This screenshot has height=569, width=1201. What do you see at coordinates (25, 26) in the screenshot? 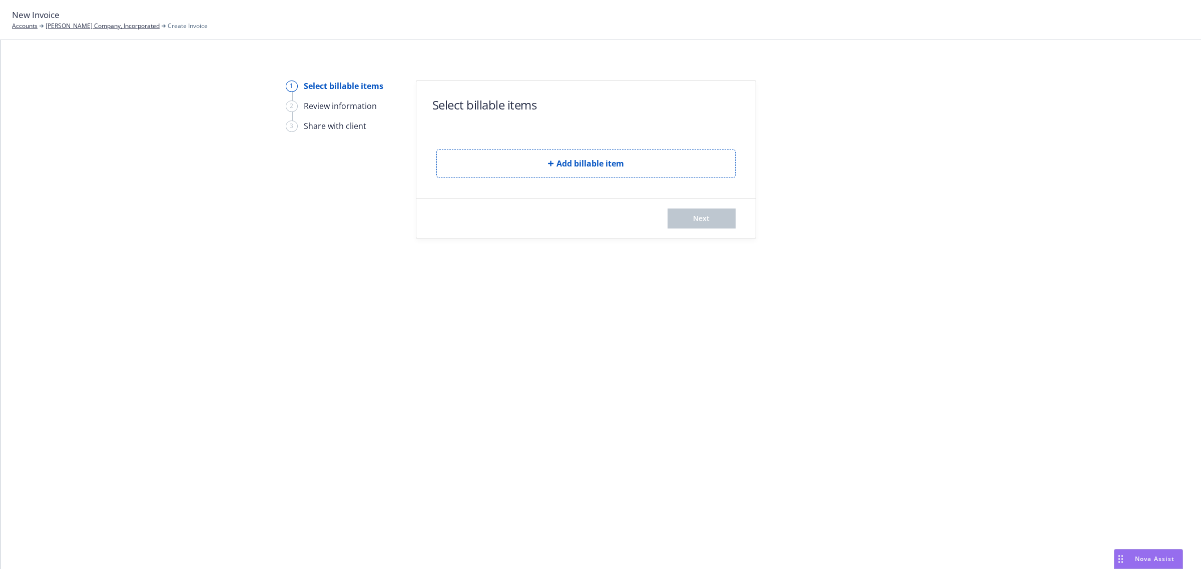
I see `a: Accounts` at bounding box center [25, 26].